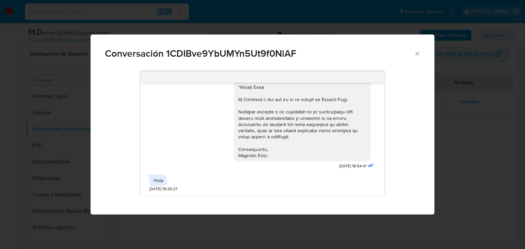 The height and width of the screenshot is (249, 525). What do you see at coordinates (262, 125) in the screenshot?
I see `div: Comunicación` at bounding box center [262, 125].